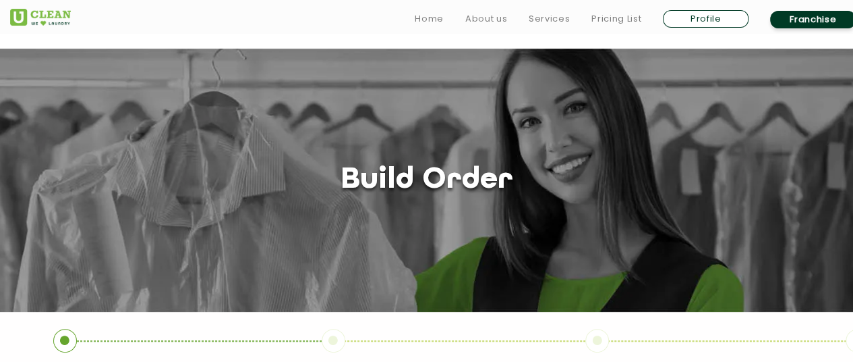  What do you see at coordinates (705, 19) in the screenshot?
I see `a: Profile` at bounding box center [705, 19].